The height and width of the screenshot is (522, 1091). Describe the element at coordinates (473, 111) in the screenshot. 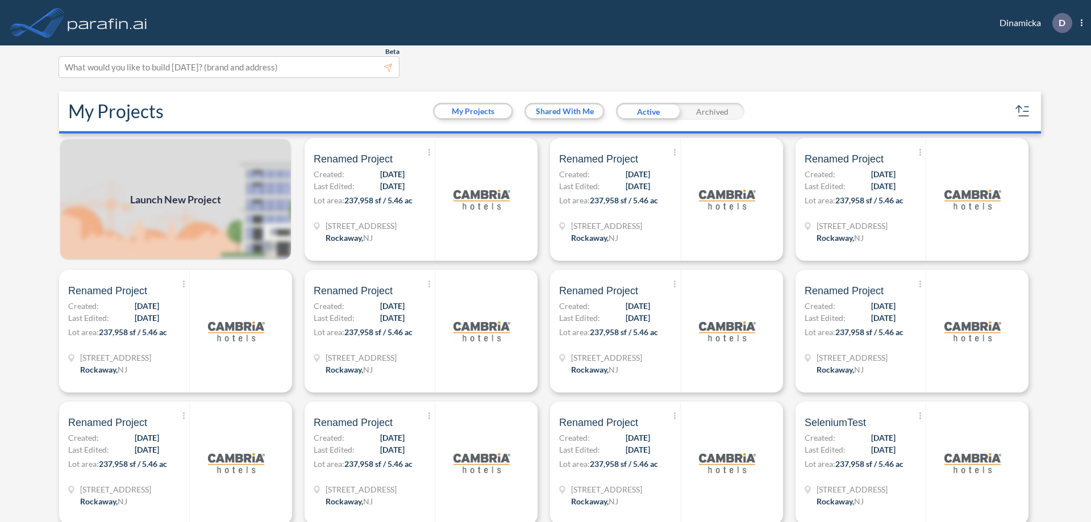

I see `button: My Projects` at that location.